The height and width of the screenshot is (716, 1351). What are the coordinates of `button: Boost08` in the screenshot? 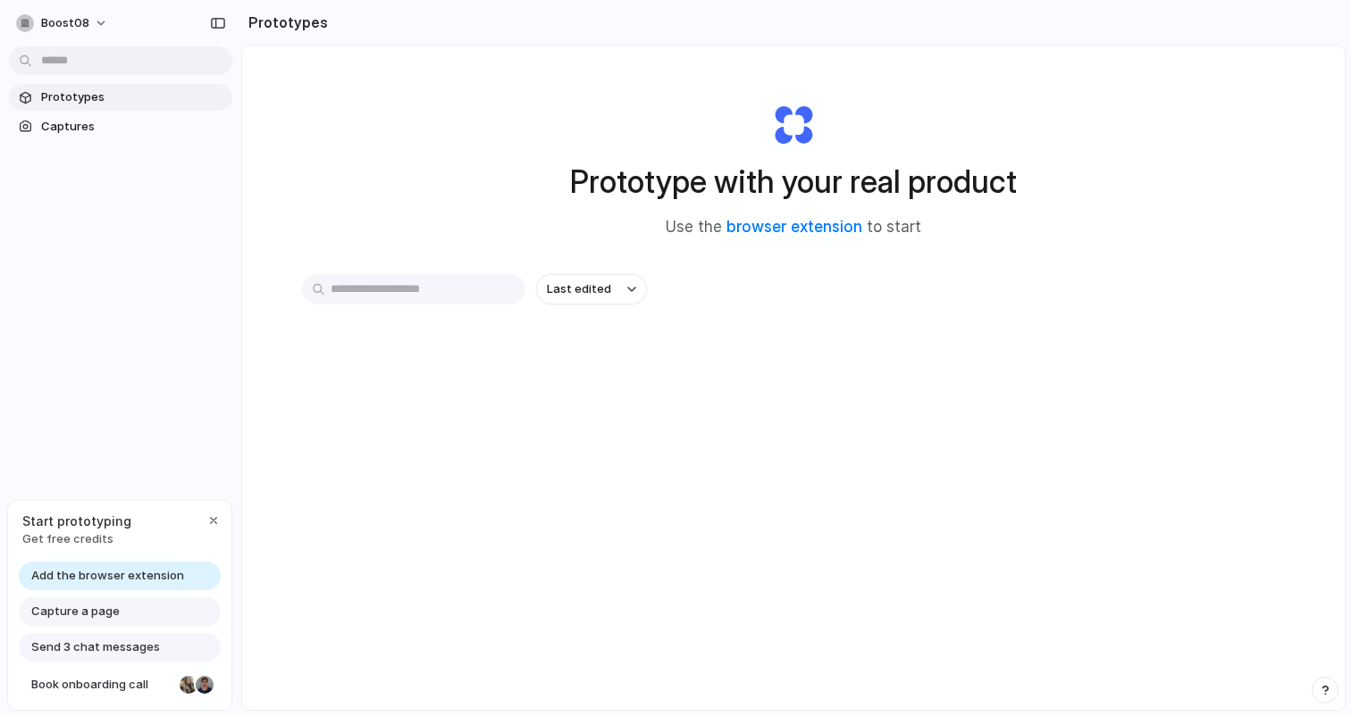 It's located at (63, 23).